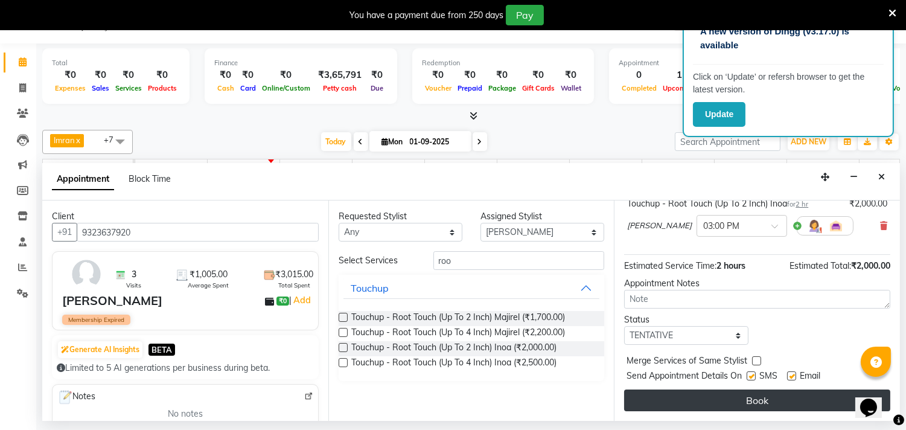 The height and width of the screenshot is (430, 906). I want to click on span: Mon, so click(392, 141).